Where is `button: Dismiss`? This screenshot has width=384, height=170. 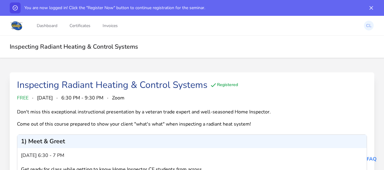 button: Dismiss is located at coordinates (371, 8).